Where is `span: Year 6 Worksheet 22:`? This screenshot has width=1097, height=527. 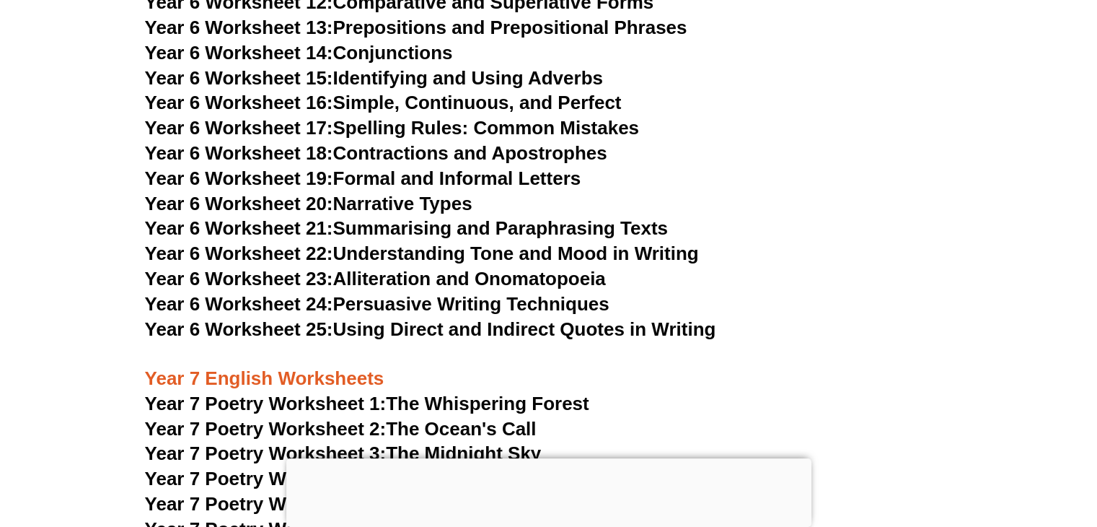 span: Year 6 Worksheet 22: is located at coordinates (239, 253).